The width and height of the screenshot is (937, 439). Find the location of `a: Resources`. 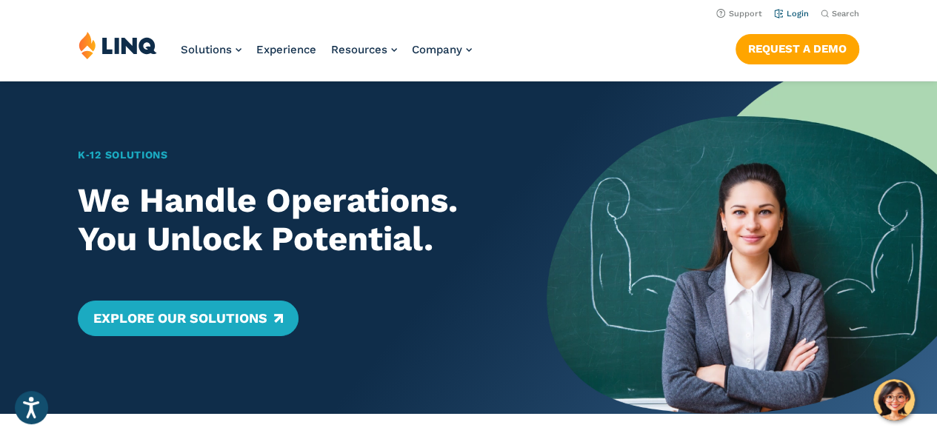

a: Resources is located at coordinates (364, 50).